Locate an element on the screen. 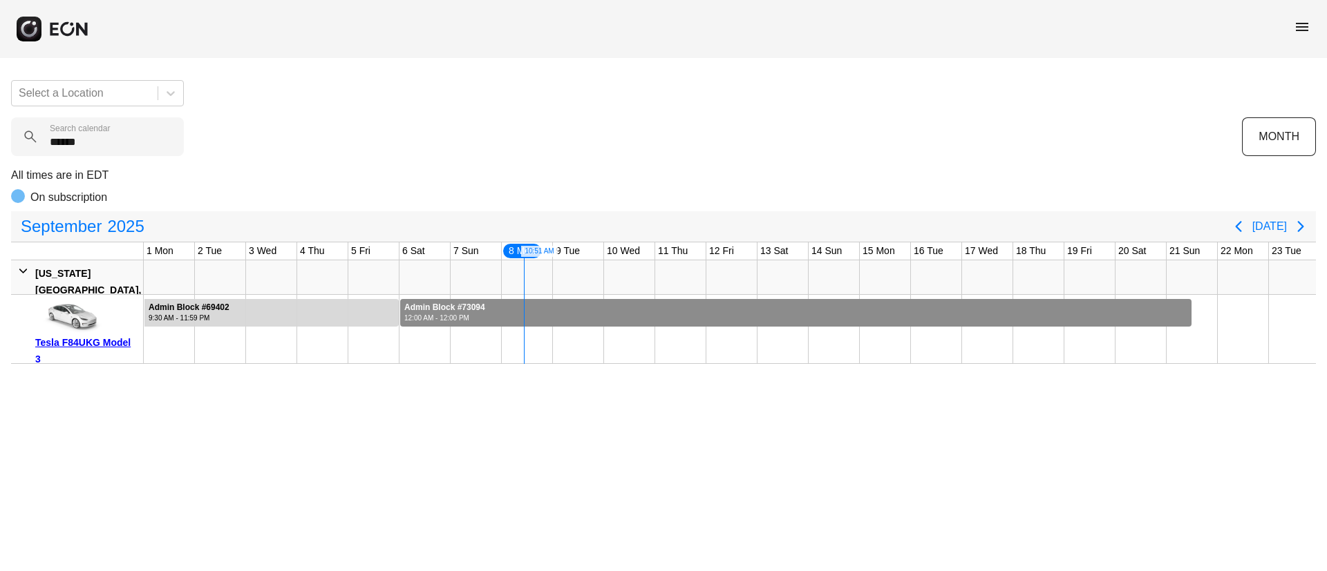 The image size is (1327, 571). div: 10 Wed is located at coordinates (623, 251).